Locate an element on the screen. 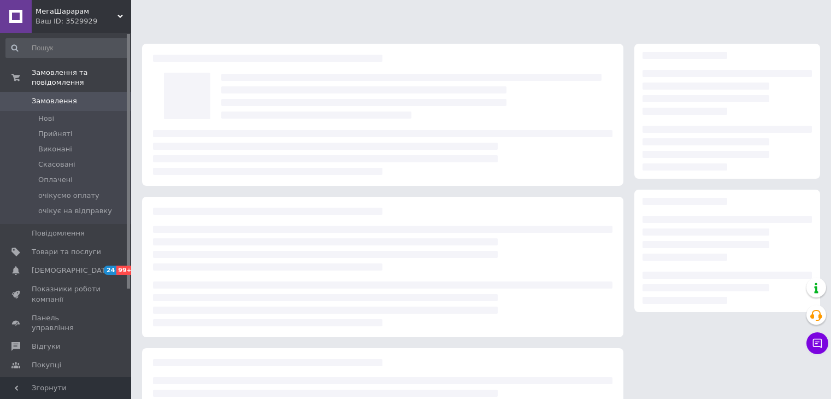 The image size is (831, 399). span: Прийняті is located at coordinates (55, 134).